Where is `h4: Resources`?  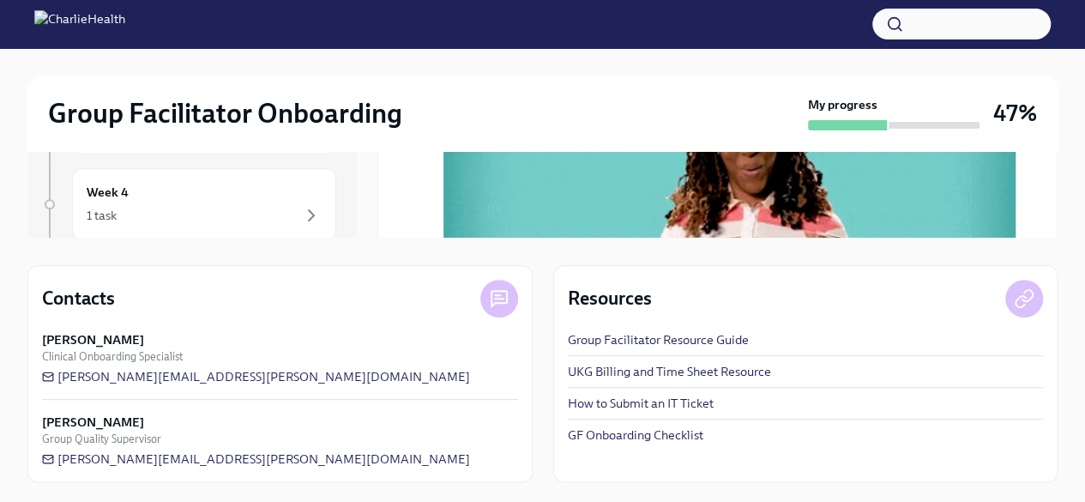
h4: Resources is located at coordinates (610, 299).